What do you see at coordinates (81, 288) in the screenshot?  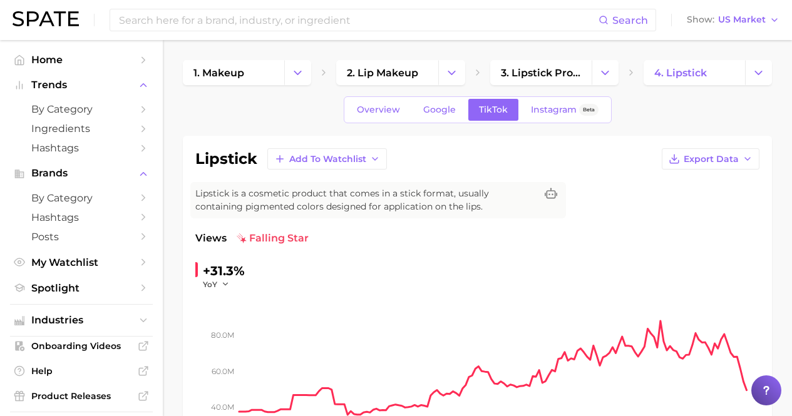 I see `a: Spotlight` at bounding box center [81, 288].